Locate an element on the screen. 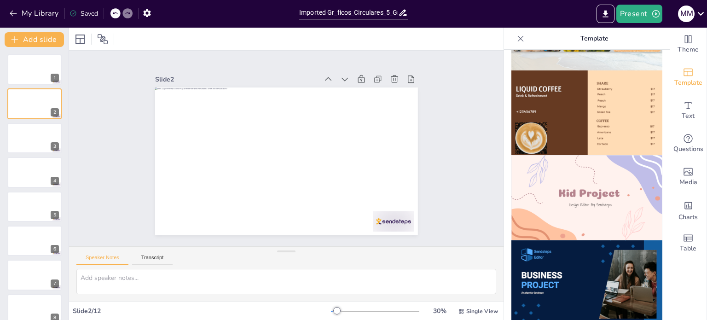 The height and width of the screenshot is (320, 707). span: Position is located at coordinates (103, 39).